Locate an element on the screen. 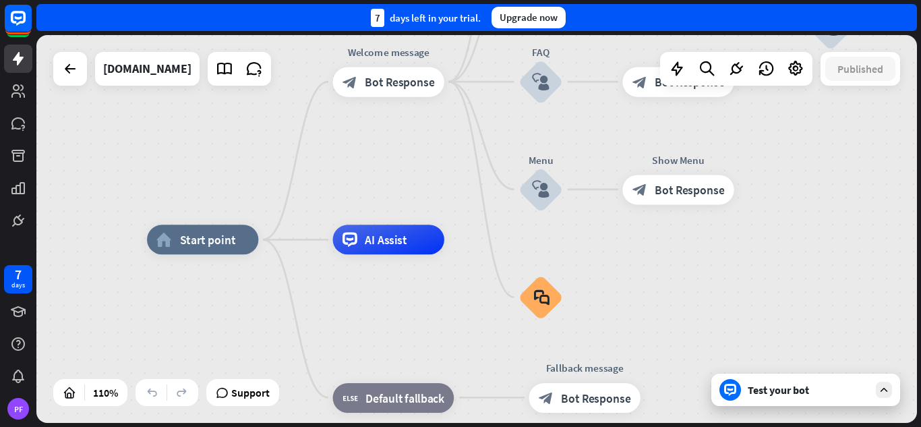  i: home_2 is located at coordinates (164, 239).